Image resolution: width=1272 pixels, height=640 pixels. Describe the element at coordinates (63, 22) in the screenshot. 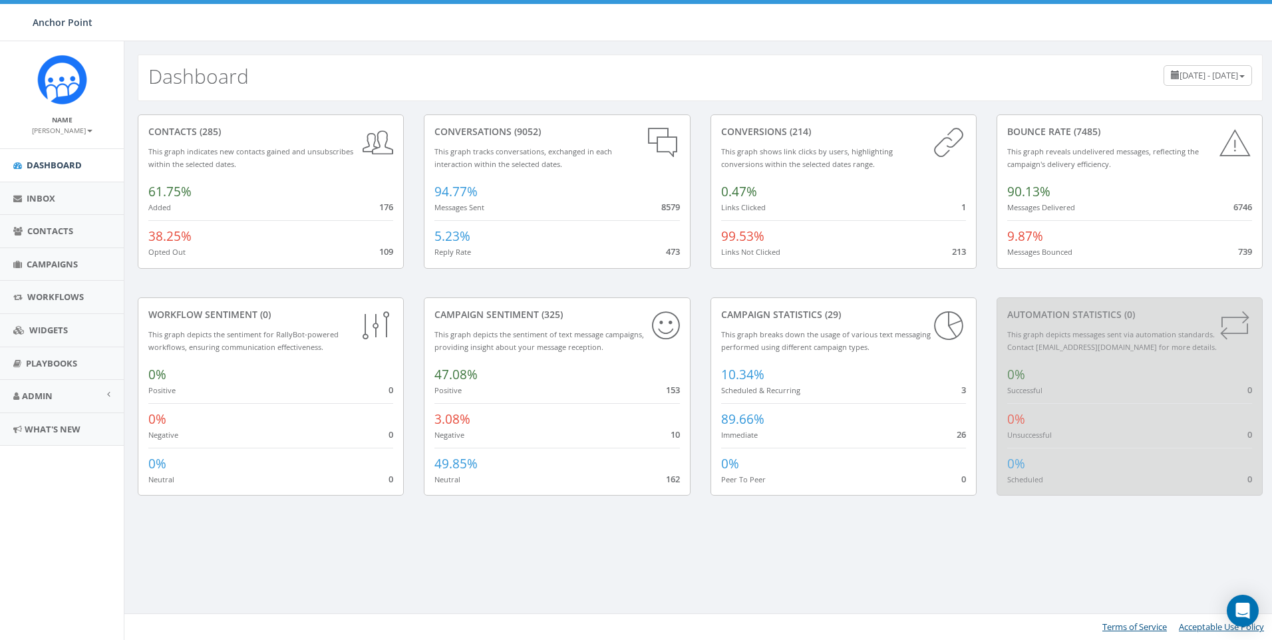

I see `span: Anchor Point` at that location.